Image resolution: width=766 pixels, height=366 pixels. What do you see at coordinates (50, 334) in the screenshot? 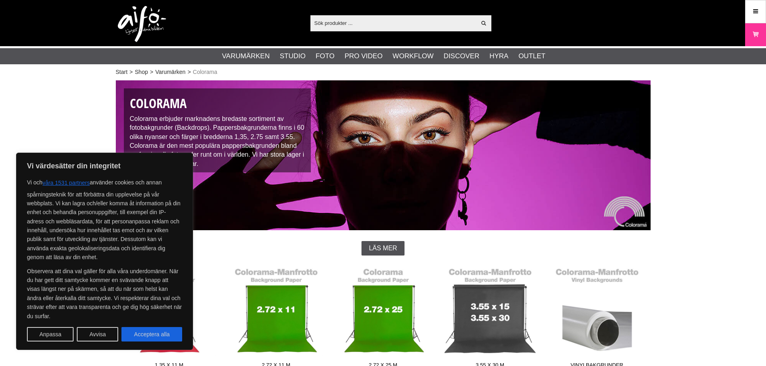
I see `button: Anpassa` at bounding box center [50, 334].